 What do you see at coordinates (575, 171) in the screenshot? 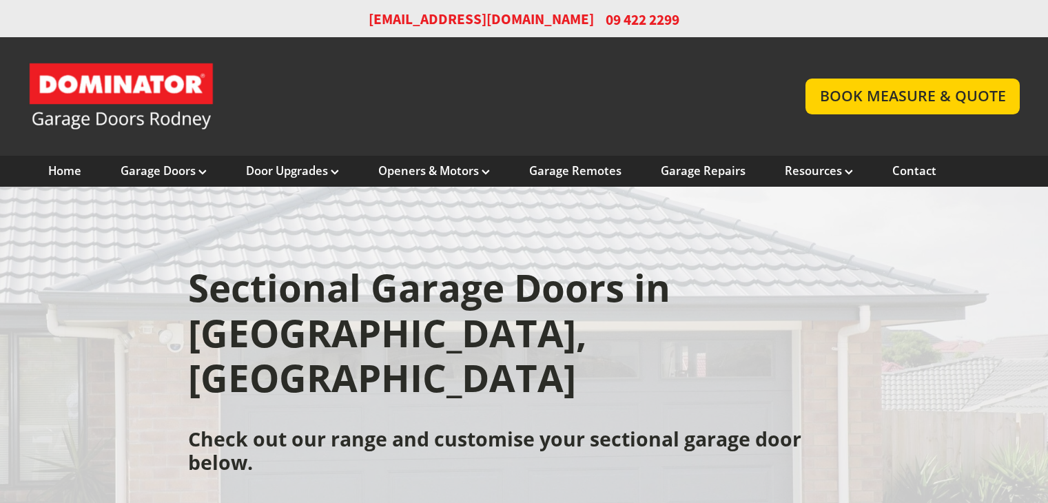
I see `a: Garage Remotes` at bounding box center [575, 171].